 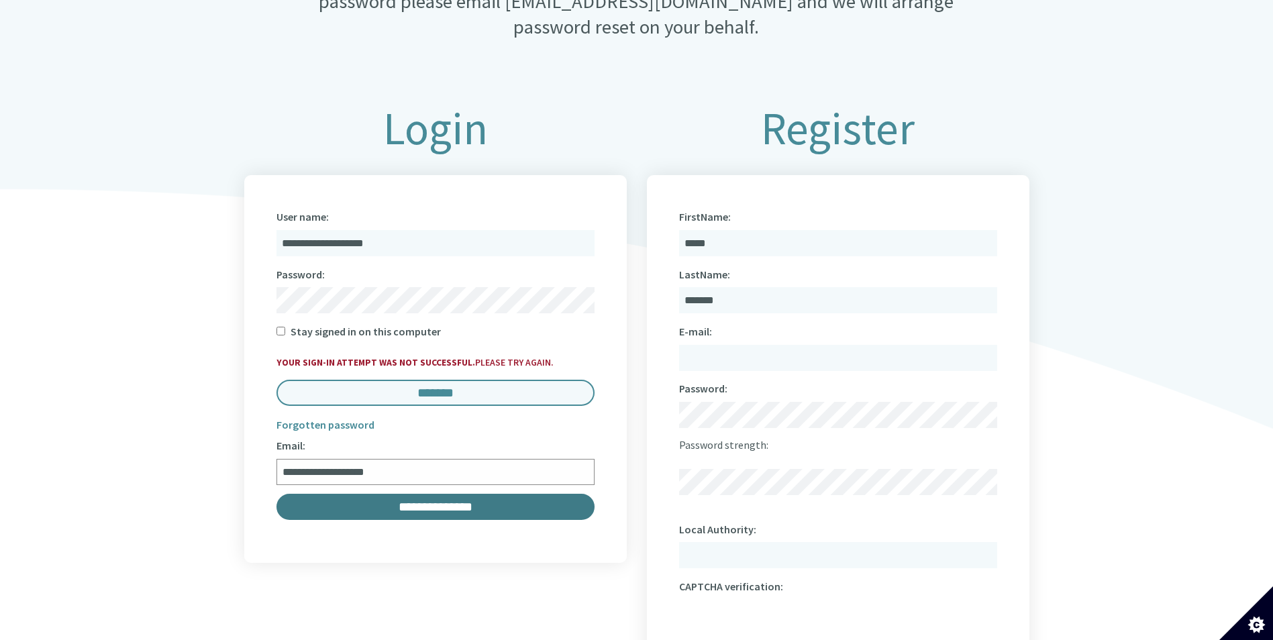 What do you see at coordinates (838, 129) in the screenshot?
I see `h1: Register` at bounding box center [838, 129].